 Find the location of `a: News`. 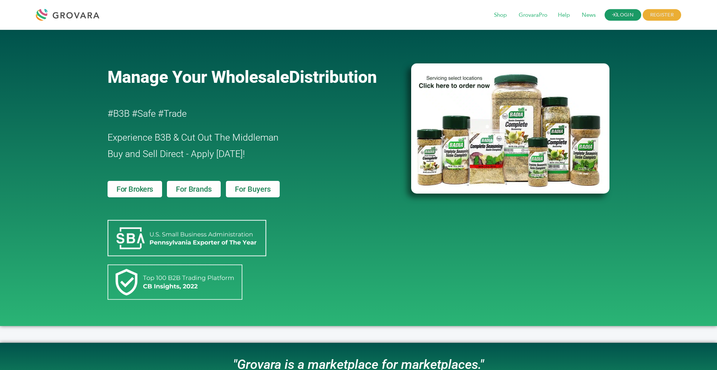

a: News is located at coordinates (588, 15).